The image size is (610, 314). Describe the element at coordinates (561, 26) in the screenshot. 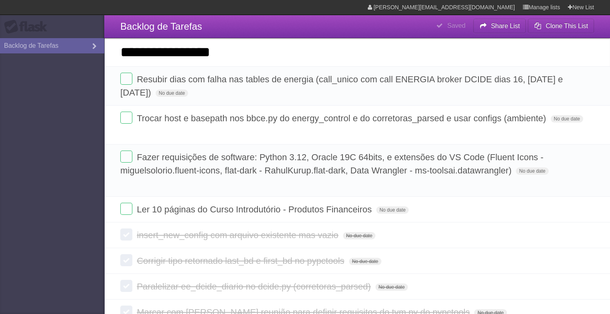

I see `button: Clone This List` at that location.